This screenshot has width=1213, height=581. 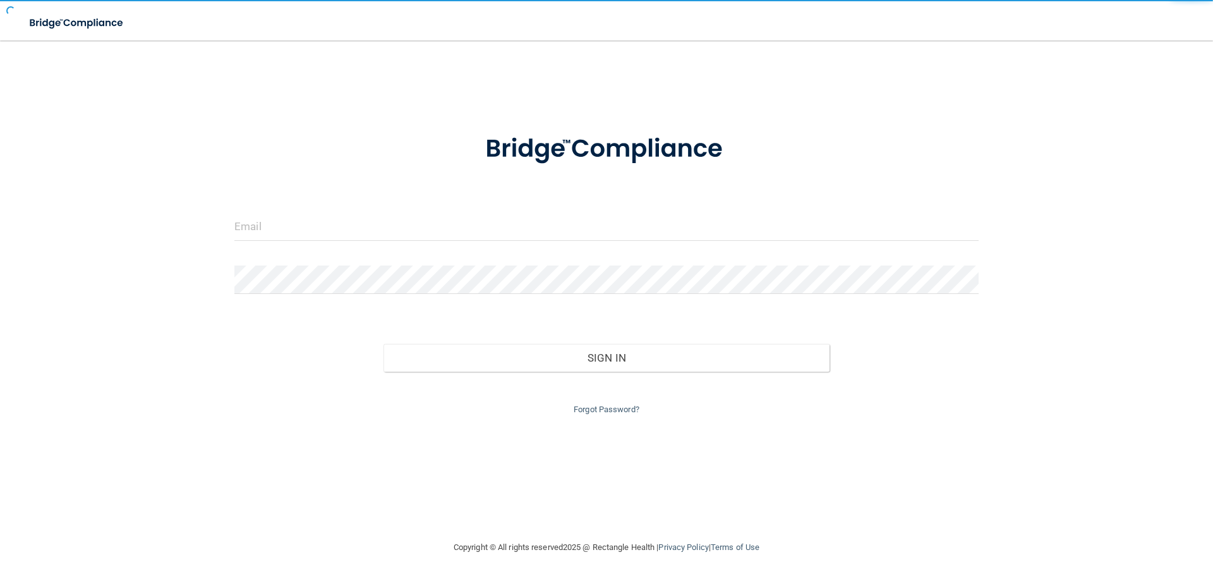 What do you see at coordinates (607, 409) in the screenshot?
I see `a: Forgot Password?` at bounding box center [607, 409].